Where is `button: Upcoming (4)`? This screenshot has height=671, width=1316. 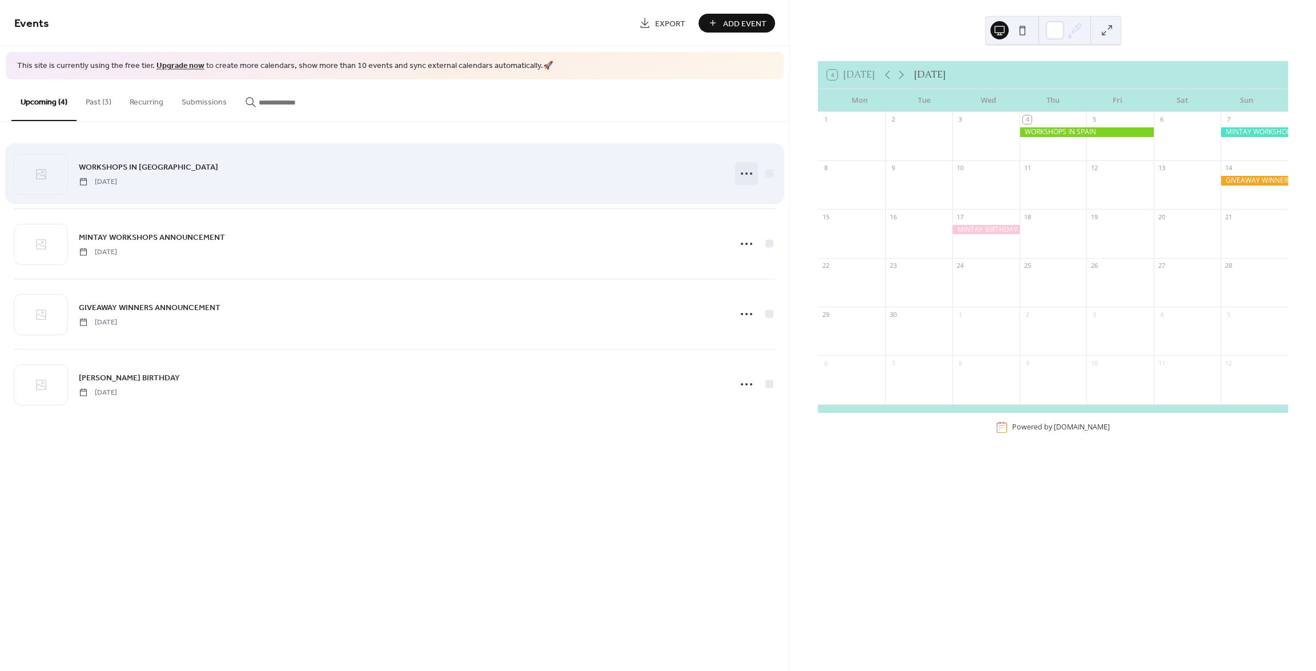 button: Upcoming (4) is located at coordinates (44, 100).